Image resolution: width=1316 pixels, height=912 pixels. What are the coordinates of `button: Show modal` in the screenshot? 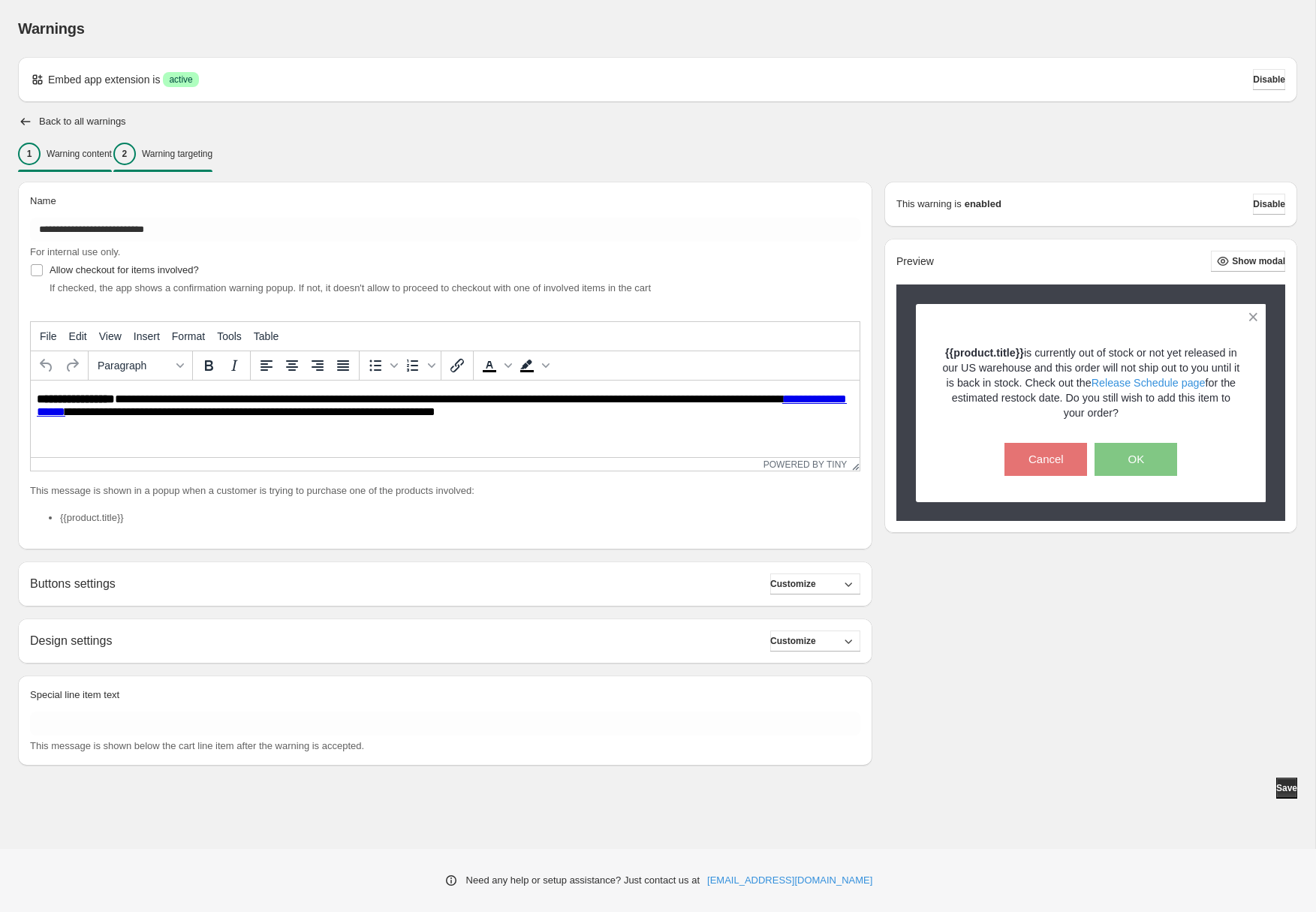 It's located at (1248, 261).